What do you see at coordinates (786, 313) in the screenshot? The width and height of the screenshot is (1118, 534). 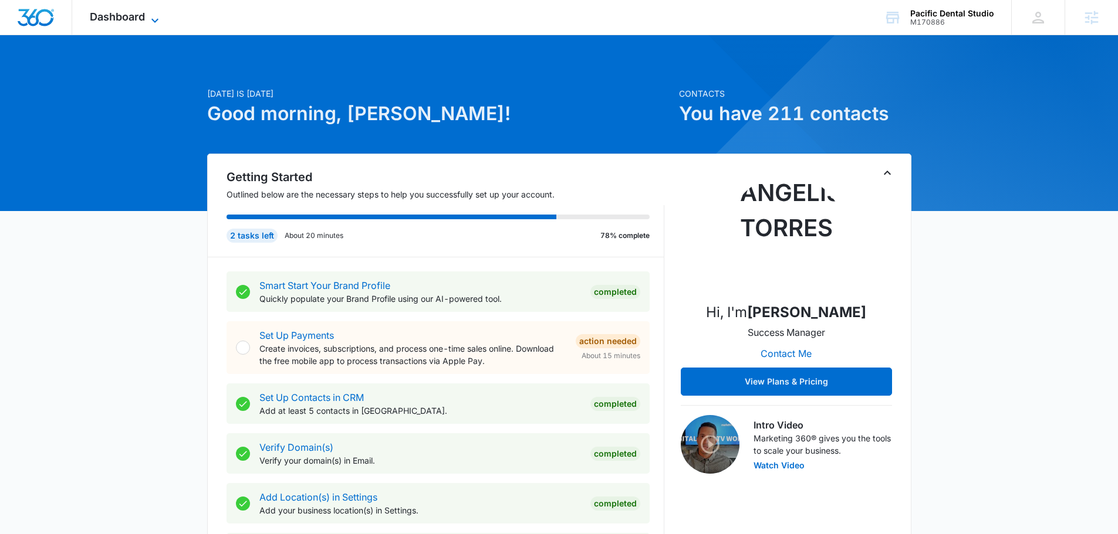 I see `p: Hi, I'm` at bounding box center [786, 313].